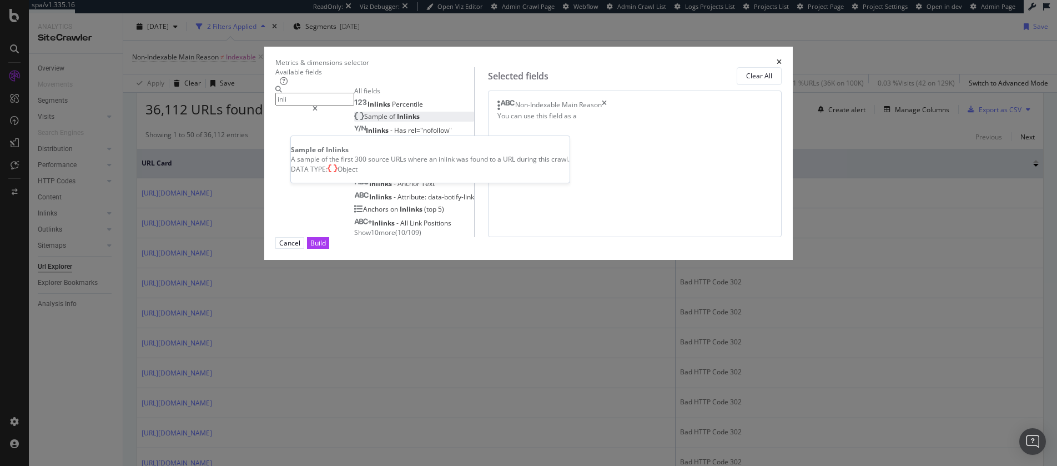 The width and height of the screenshot is (1057, 466). Describe the element at coordinates (375, 72) in the screenshot. I see `div: Available fields` at that location.